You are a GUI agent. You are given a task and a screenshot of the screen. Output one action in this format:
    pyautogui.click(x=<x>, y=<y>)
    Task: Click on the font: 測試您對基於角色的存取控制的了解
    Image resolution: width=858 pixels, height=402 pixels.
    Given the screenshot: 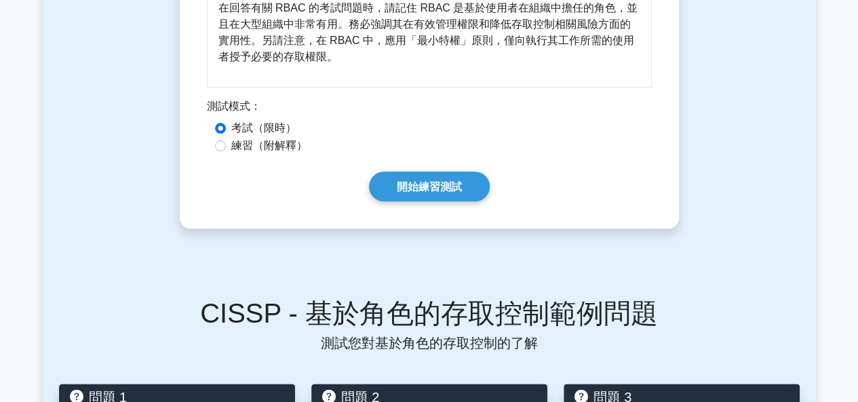 What is the action you would take?
    pyautogui.click(x=429, y=343)
    